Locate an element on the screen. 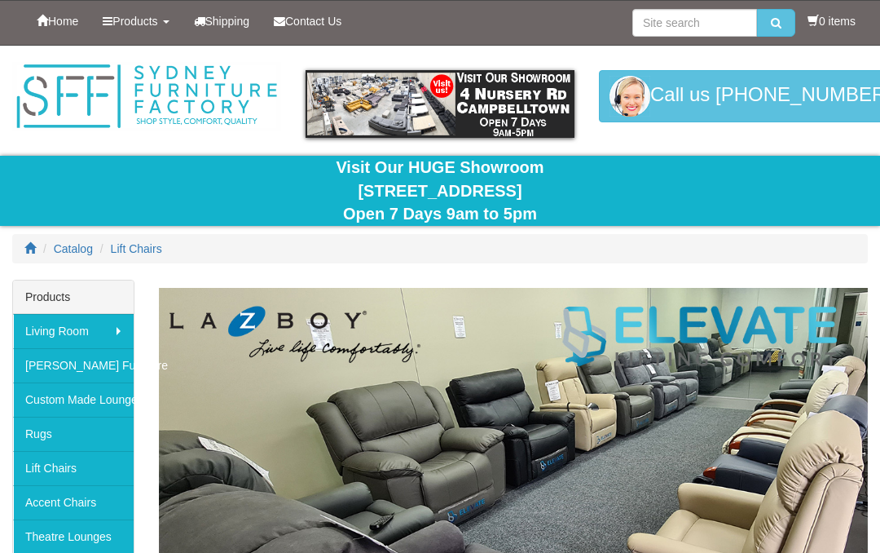  span: Catalog is located at coordinates (73, 249).